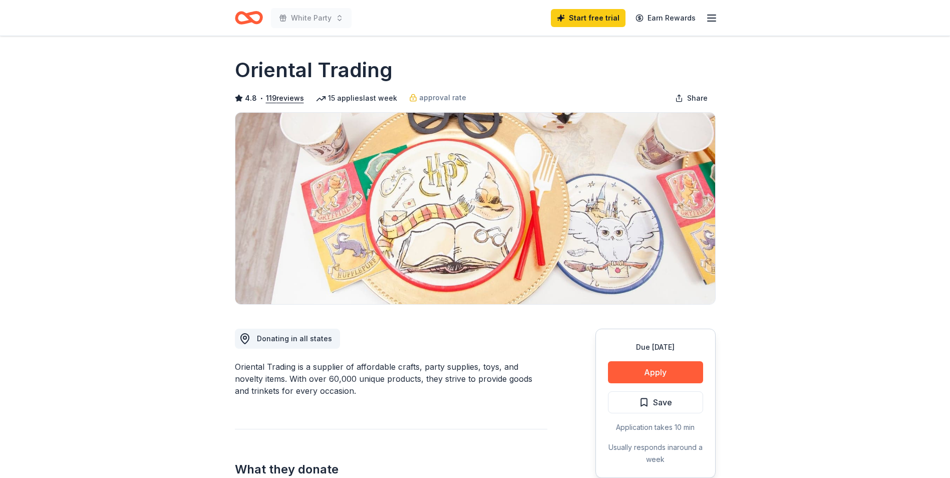 Image resolution: width=950 pixels, height=478 pixels. What do you see at coordinates (391, 379) in the screenshot?
I see `div: Oriental Trading is a supplier of affordable crafts, party supplies, toys, and novelty items. Wit...` at bounding box center [391, 379].